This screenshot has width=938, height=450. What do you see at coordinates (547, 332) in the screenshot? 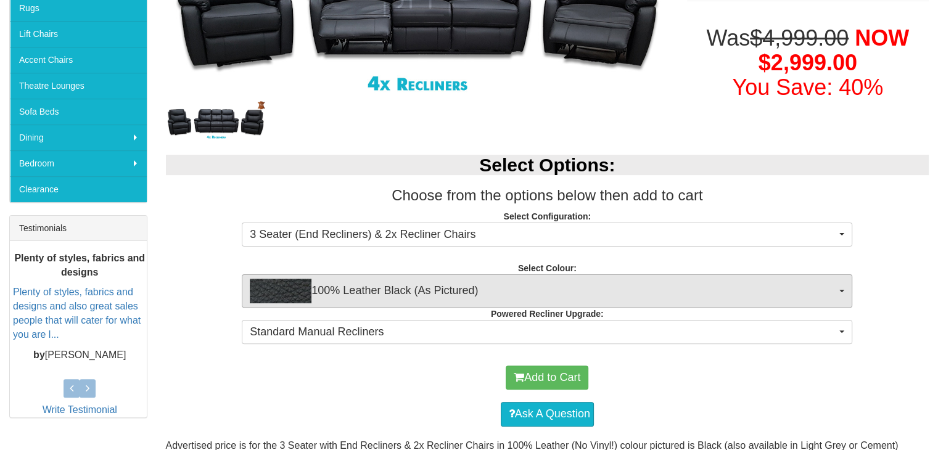
I see `button: Standard Manual Recliners` at bounding box center [547, 332].